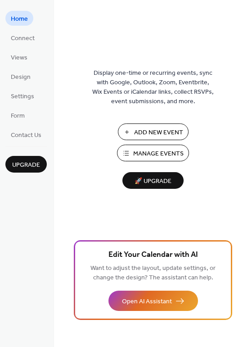  I want to click on span: Contact Us, so click(26, 135).